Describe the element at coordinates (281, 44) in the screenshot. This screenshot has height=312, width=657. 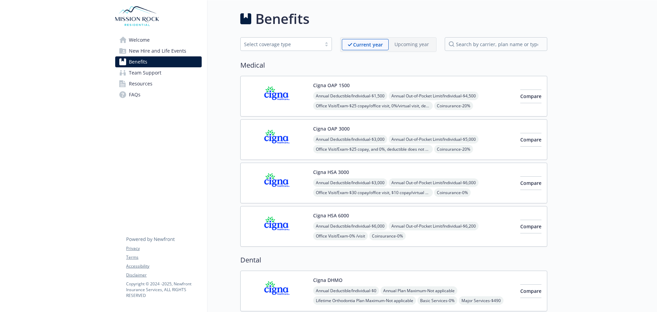
I see `div: Select coverage type` at that location.